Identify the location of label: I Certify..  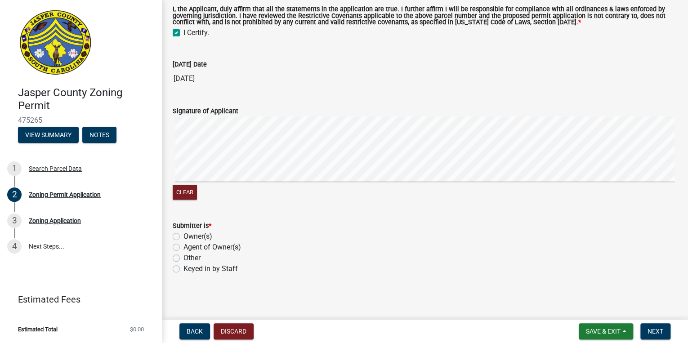
(196, 33).